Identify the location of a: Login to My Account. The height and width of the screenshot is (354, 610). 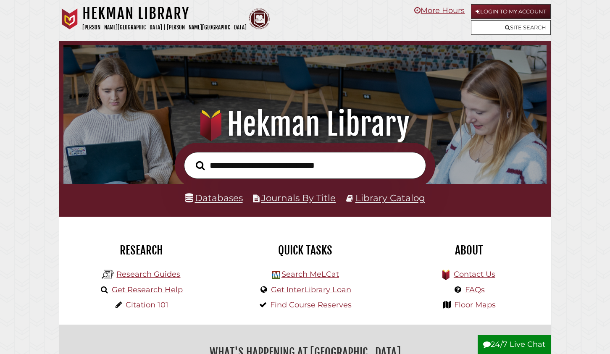
(511, 11).